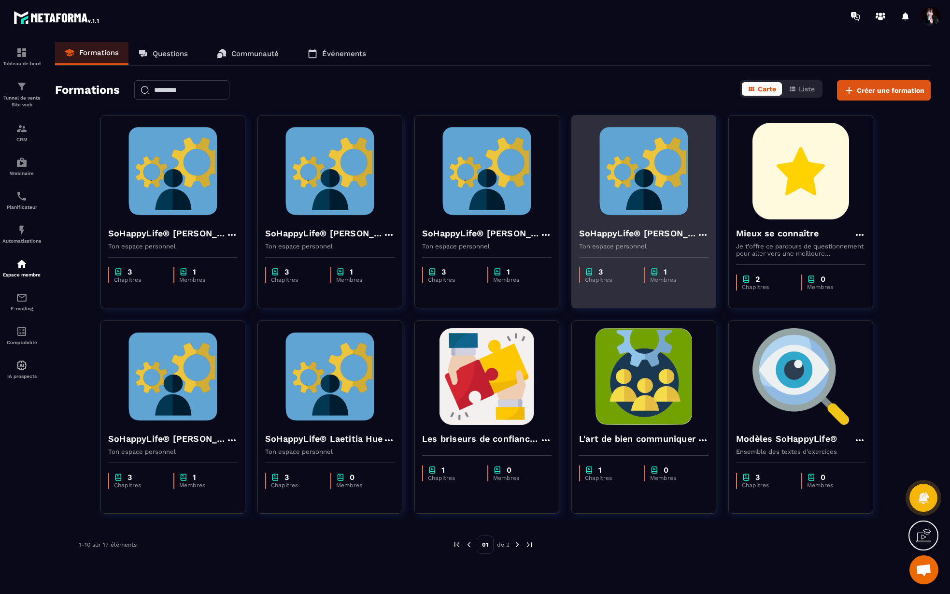 This screenshot has height=594, width=950. What do you see at coordinates (22, 301) in the screenshot?
I see `a: emailemailE-mailing` at bounding box center [22, 301].